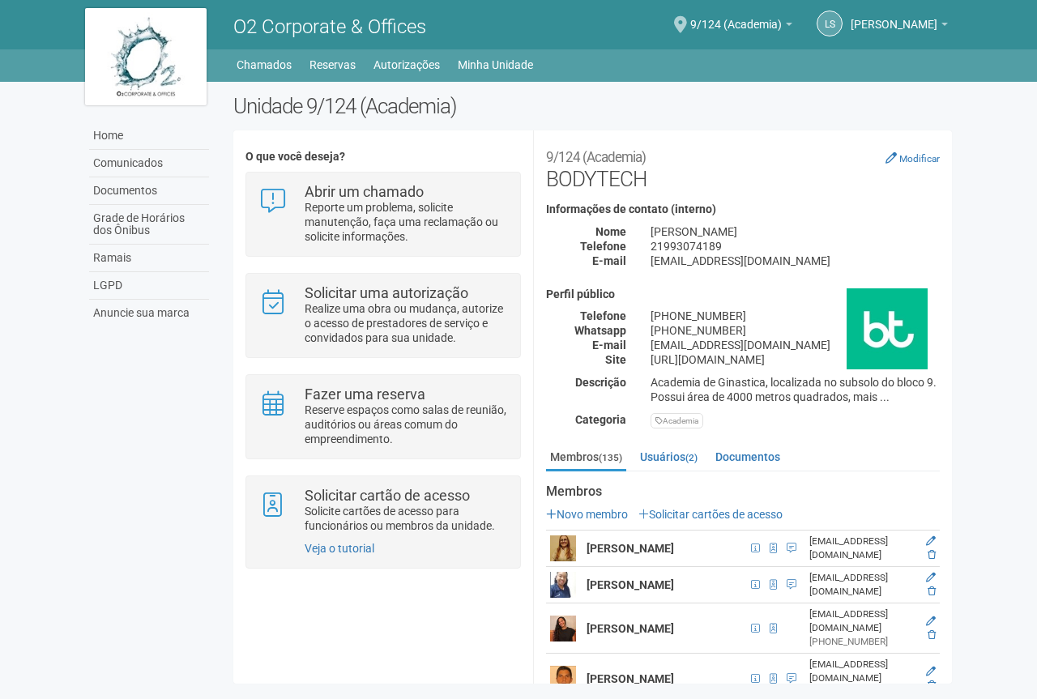 Image resolution: width=1037 pixels, height=699 pixels. Describe the element at coordinates (611, 232) in the screenshot. I see `strong: Nome` at that location.